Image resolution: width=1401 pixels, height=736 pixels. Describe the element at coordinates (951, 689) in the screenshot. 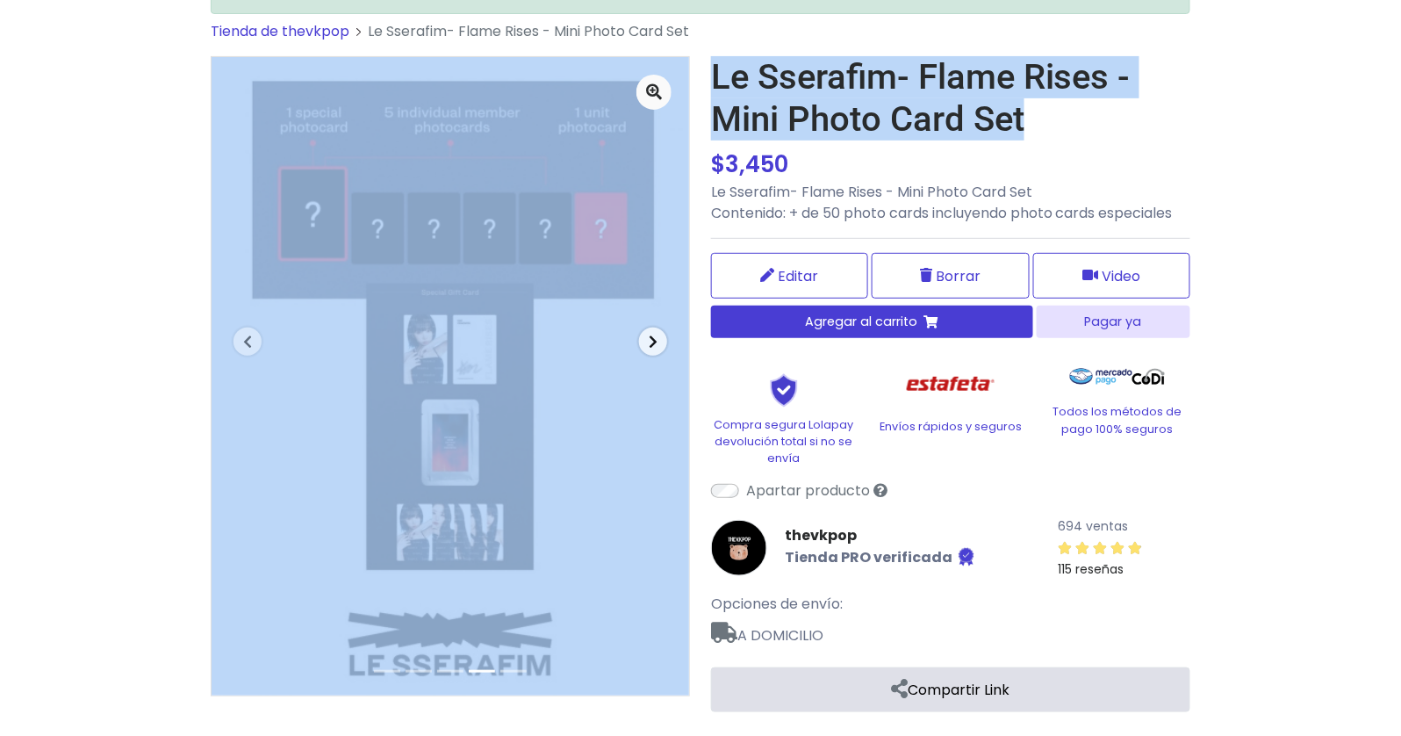

I see `a: Compartir Link` at that location.